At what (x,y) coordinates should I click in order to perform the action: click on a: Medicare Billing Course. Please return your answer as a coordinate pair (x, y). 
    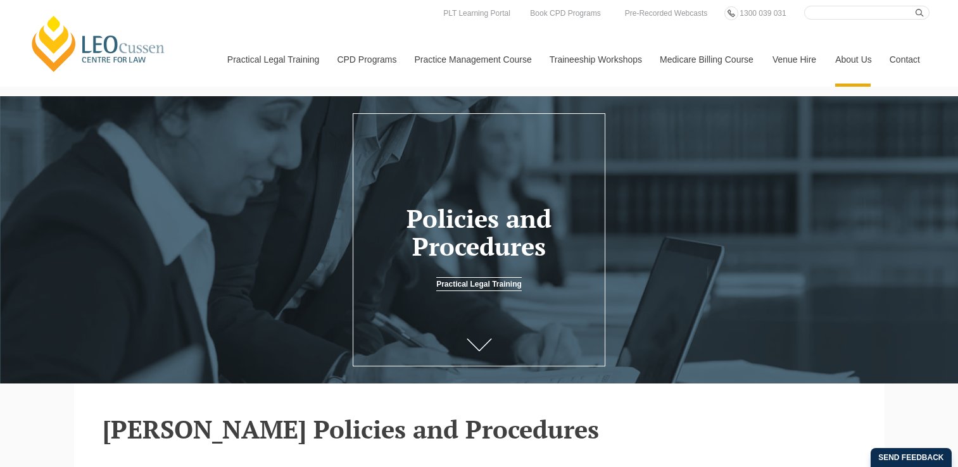
    Looking at the image, I should click on (706, 60).